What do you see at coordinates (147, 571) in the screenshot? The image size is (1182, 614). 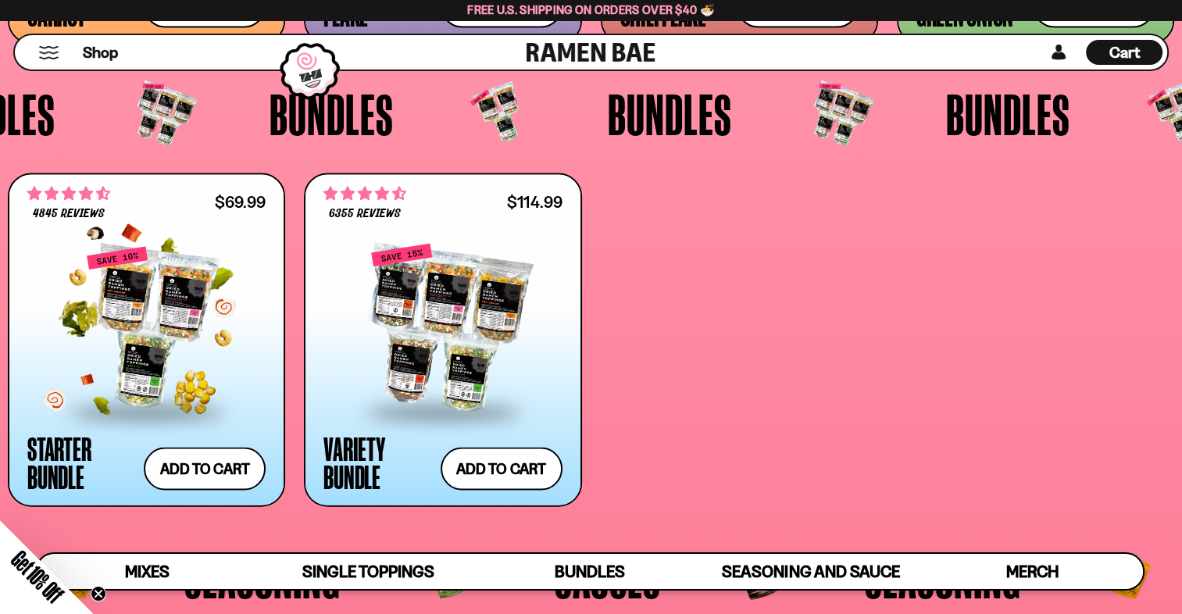 I see `span: Mixes` at bounding box center [147, 571].